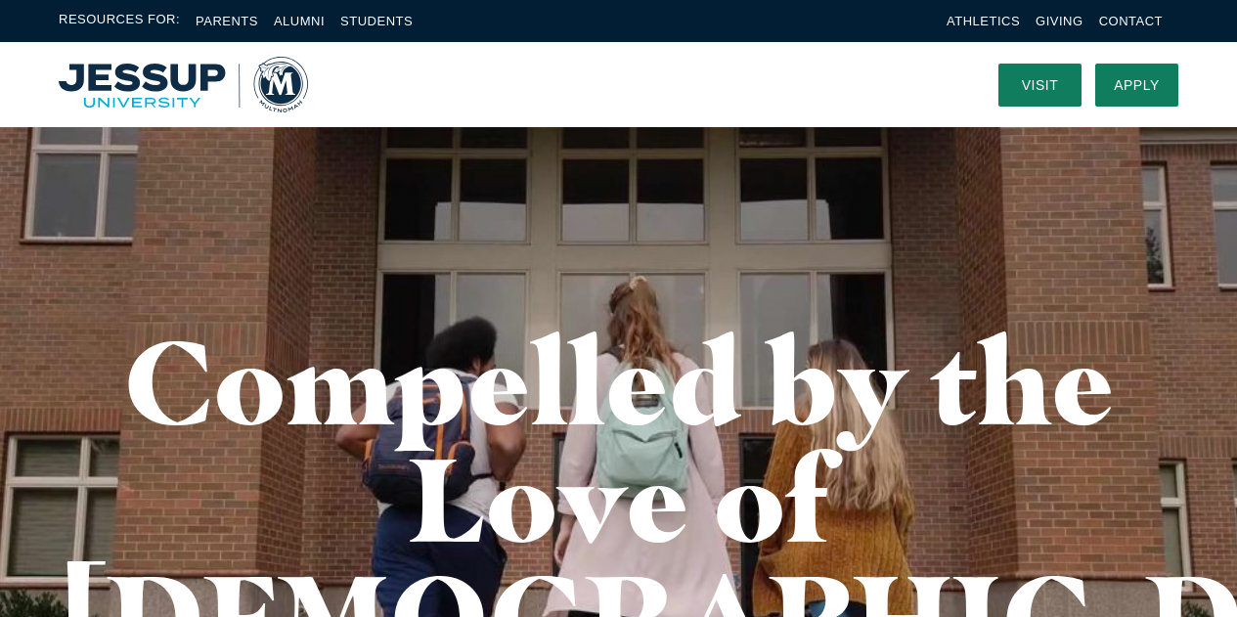 The height and width of the screenshot is (617, 1237). What do you see at coordinates (376, 21) in the screenshot?
I see `a: Students` at bounding box center [376, 21].